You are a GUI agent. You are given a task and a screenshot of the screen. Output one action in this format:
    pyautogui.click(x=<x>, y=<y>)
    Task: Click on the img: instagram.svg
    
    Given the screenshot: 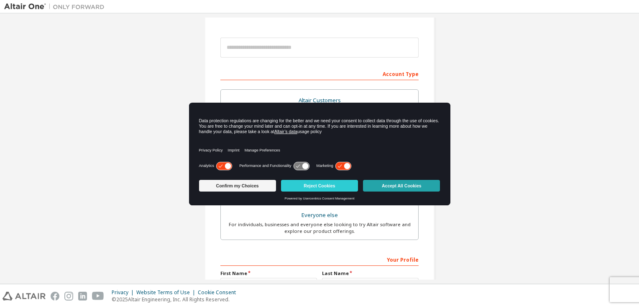 What is the action you would take?
    pyautogui.click(x=69, y=296)
    